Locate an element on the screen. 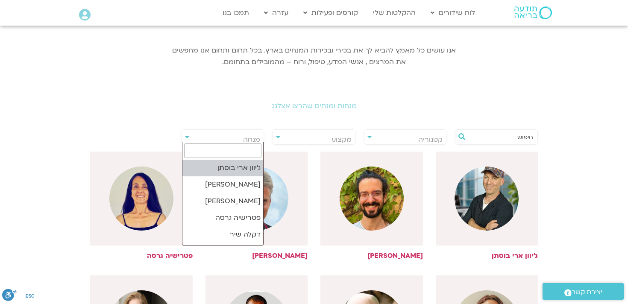  input: חיפוש is located at coordinates (500, 137).